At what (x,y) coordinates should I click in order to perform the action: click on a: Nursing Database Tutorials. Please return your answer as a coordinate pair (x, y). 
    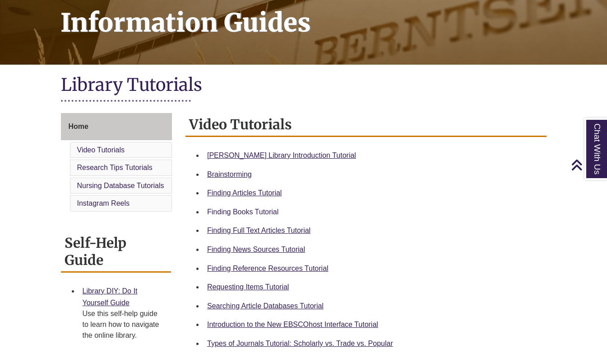
    Looking at the image, I should click on (121, 185).